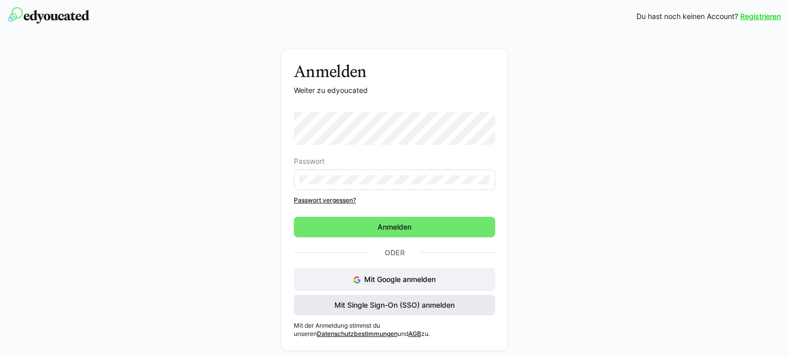 This screenshot has height=357, width=789. What do you see at coordinates (394, 253) in the screenshot?
I see `p: Oder` at bounding box center [394, 253].